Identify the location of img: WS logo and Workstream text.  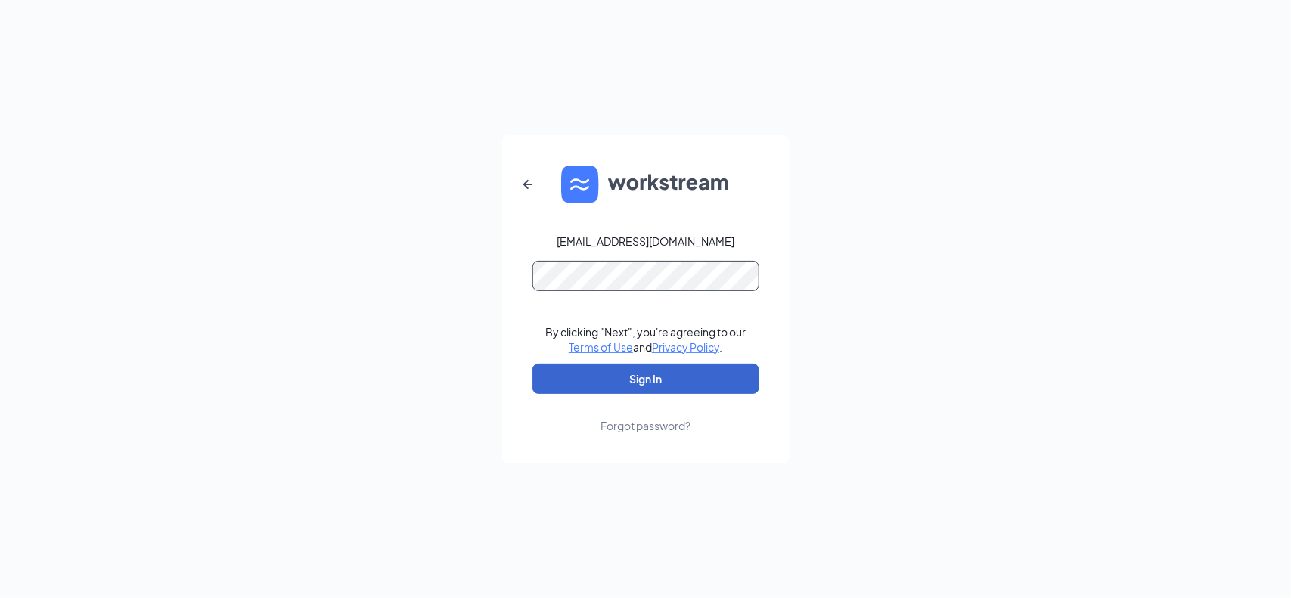
(646, 185).